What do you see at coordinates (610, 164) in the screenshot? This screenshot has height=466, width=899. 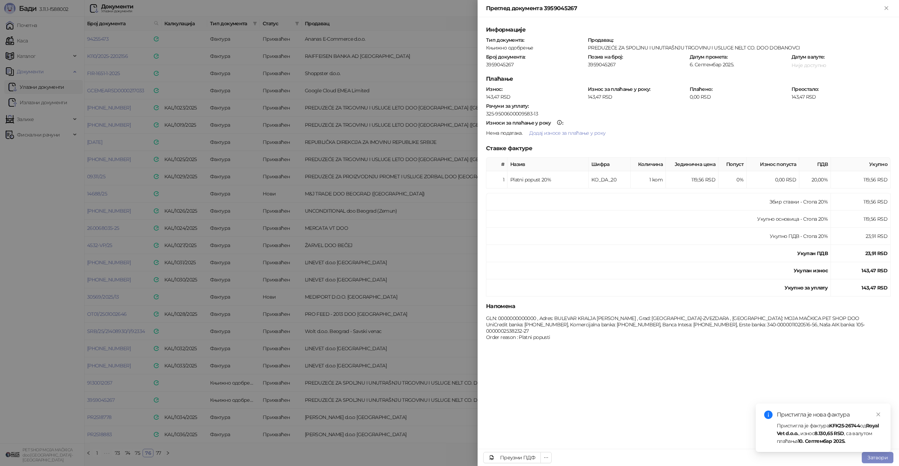 I see `th: Шифра` at bounding box center [610, 164].